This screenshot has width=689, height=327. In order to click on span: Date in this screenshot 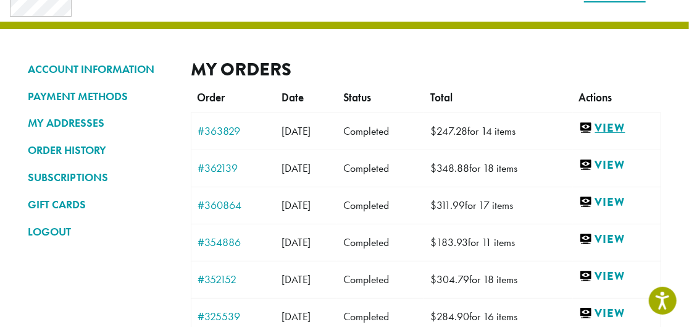, I will do `click(293, 98)`.